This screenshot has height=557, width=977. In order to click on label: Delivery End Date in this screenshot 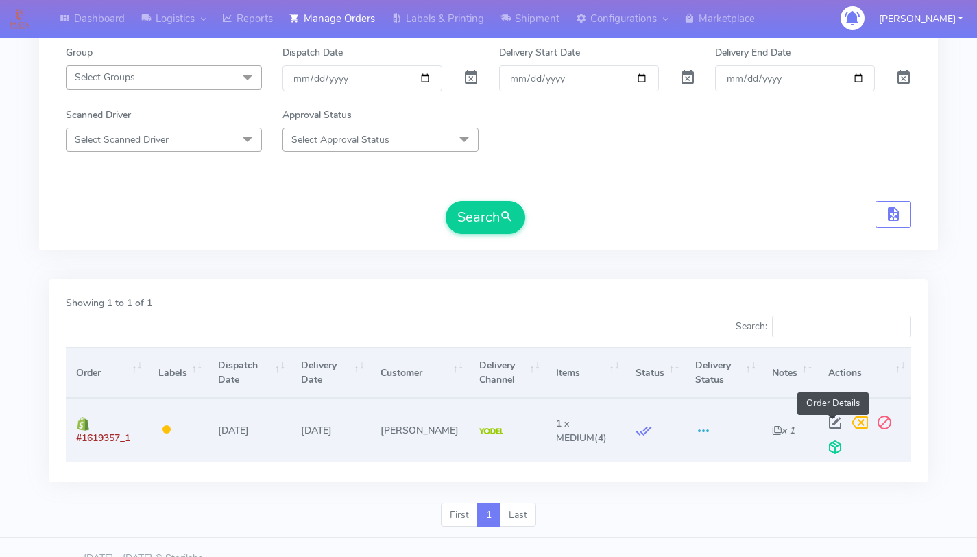, I will do `click(753, 52)`.